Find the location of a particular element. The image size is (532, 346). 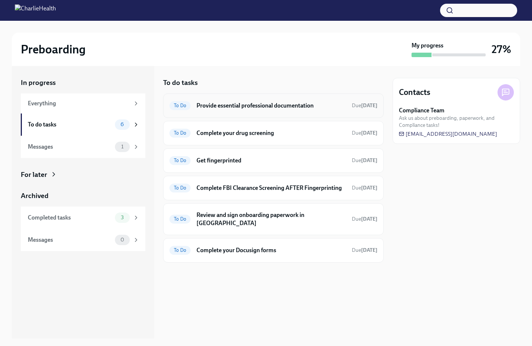

h4: Contacts is located at coordinates (415, 92).